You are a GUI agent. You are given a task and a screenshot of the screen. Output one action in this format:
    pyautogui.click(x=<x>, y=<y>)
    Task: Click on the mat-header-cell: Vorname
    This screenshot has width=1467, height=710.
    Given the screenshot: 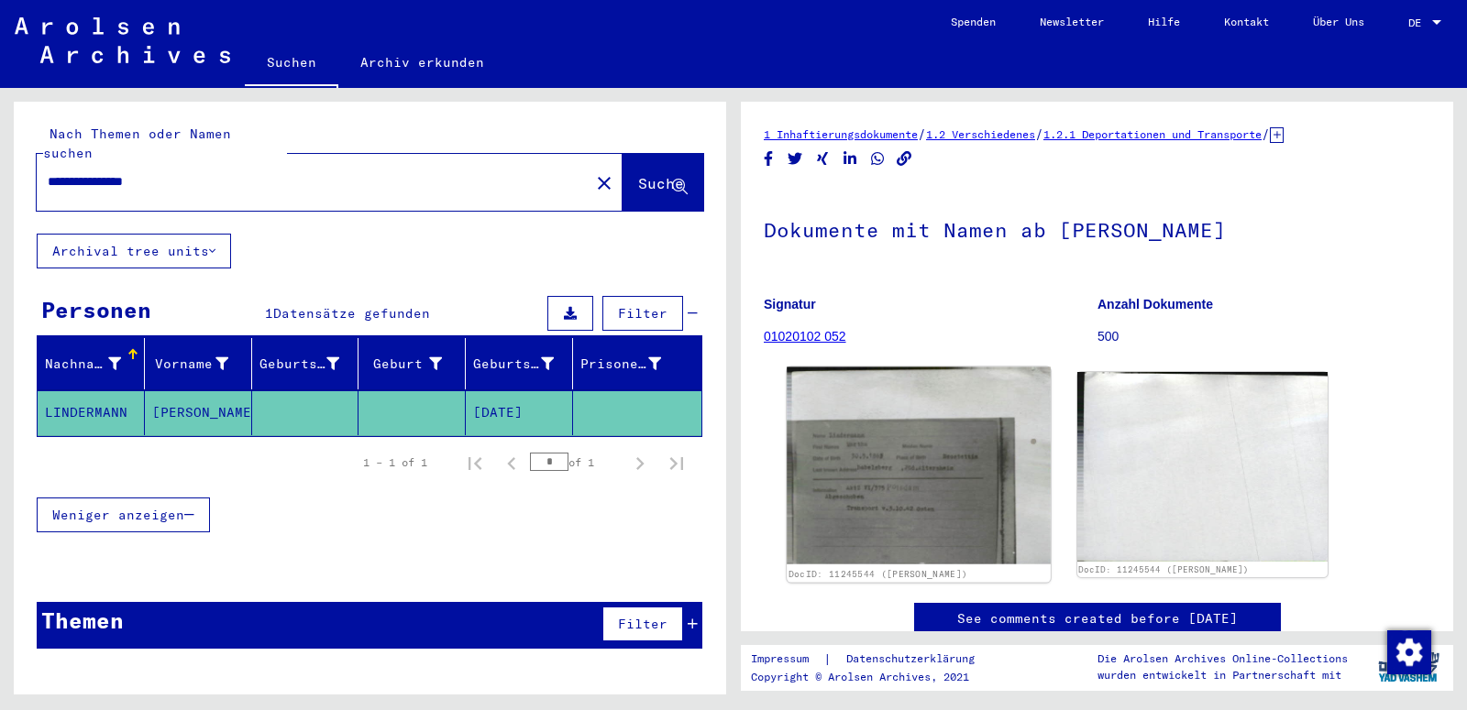 What is the action you would take?
    pyautogui.click(x=198, y=364)
    